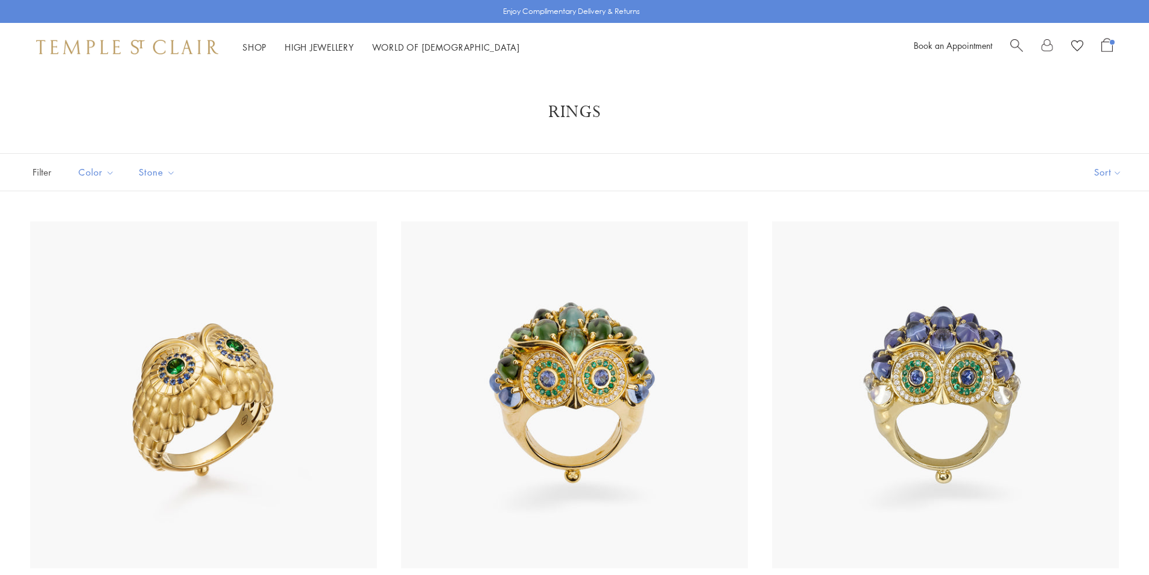 This screenshot has height=575, width=1149. I want to click on a: ShopShop, so click(255, 47).